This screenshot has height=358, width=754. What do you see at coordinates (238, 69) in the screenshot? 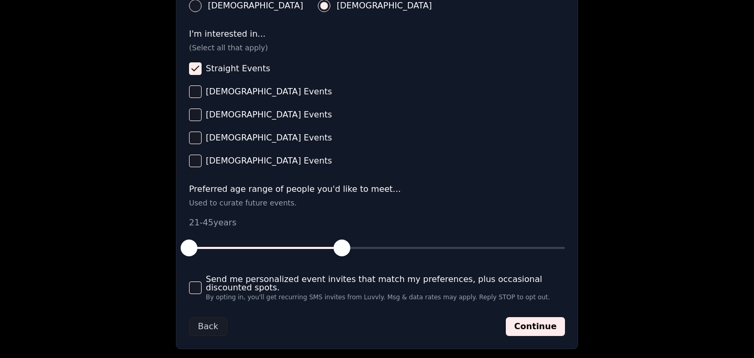
I see `span: Straight Events` at bounding box center [238, 69].